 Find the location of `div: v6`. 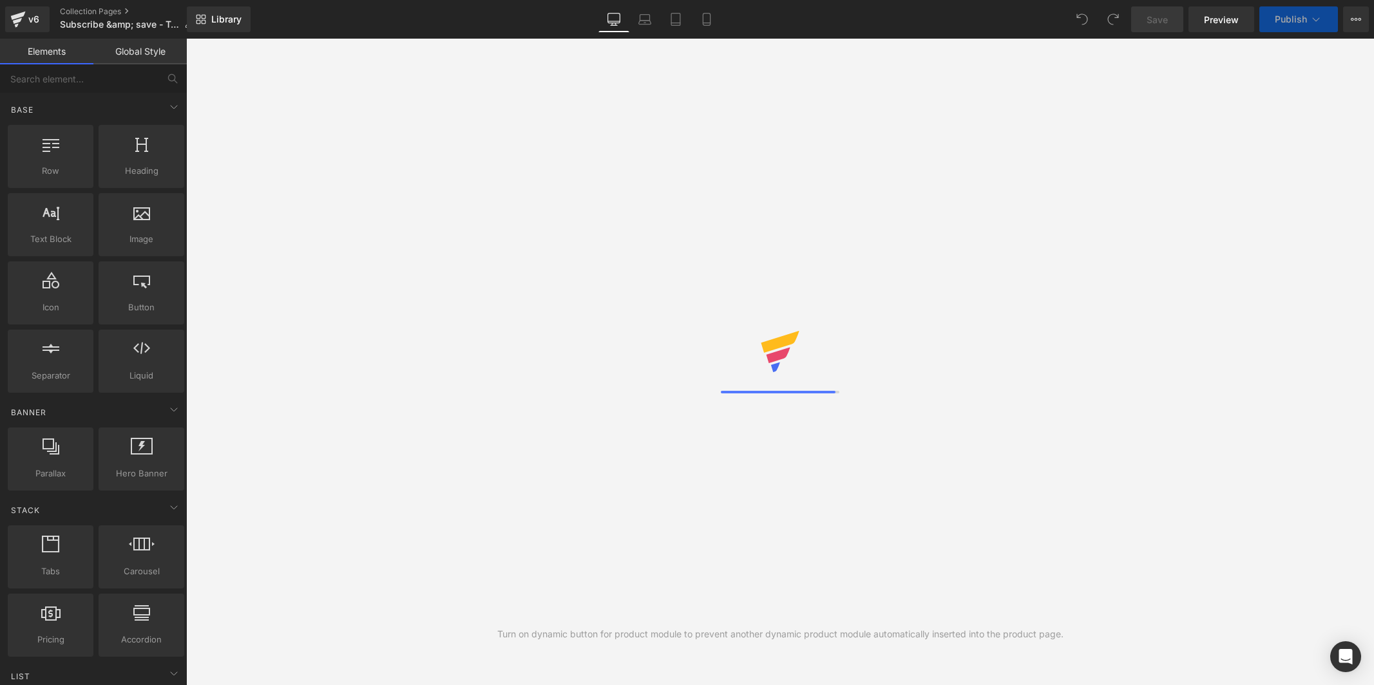

div: v6 is located at coordinates (33, 19).